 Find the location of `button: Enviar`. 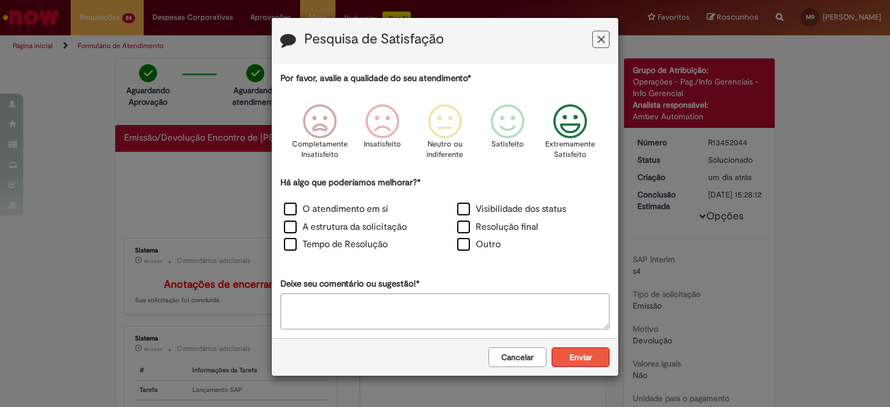

button: Enviar is located at coordinates (580, 357).